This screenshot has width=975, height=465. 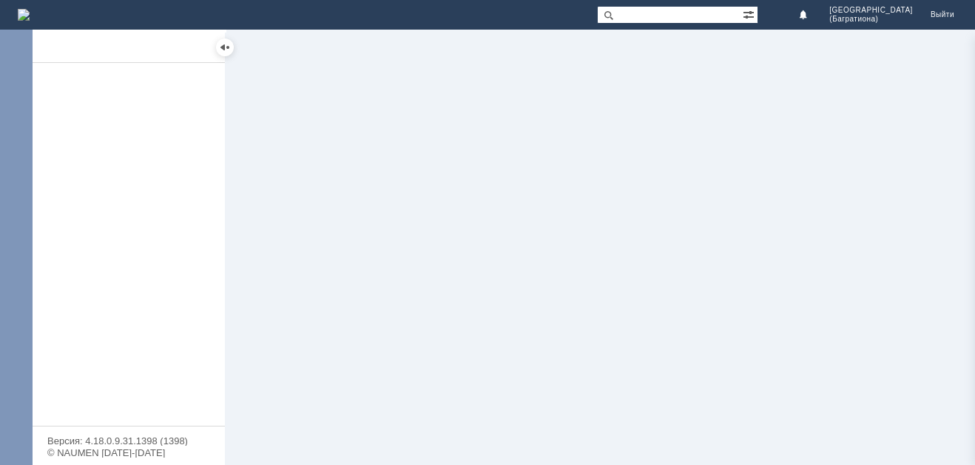 I want to click on a: Перейти на домашнюю страницу, so click(x=24, y=15).